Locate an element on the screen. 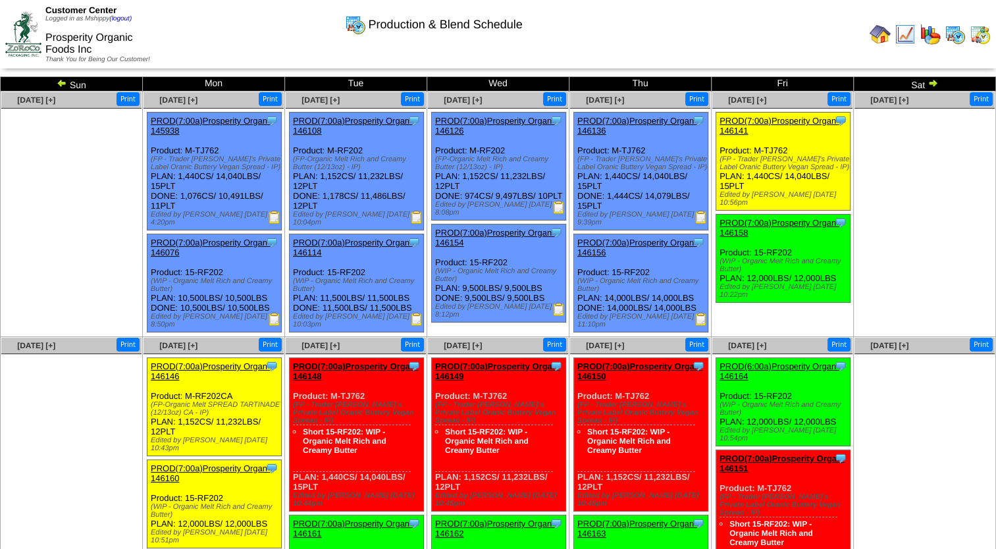  td: Wed is located at coordinates (499, 84).